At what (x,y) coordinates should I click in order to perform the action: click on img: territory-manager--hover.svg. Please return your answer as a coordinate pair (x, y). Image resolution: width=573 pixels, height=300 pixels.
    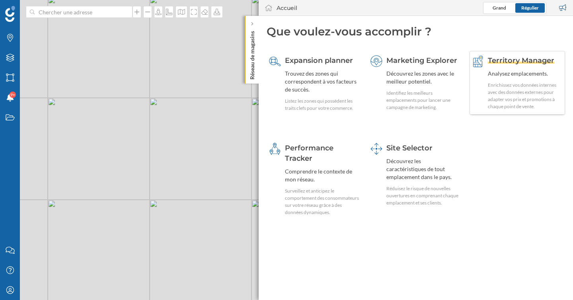
    Looking at the image, I should click on (478, 61).